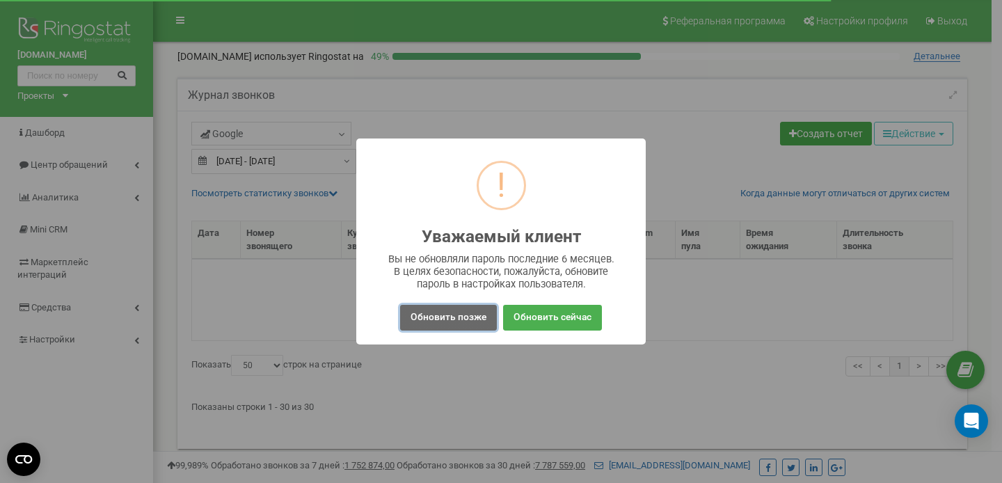  I want to click on button: Обновить позже, so click(448, 317).